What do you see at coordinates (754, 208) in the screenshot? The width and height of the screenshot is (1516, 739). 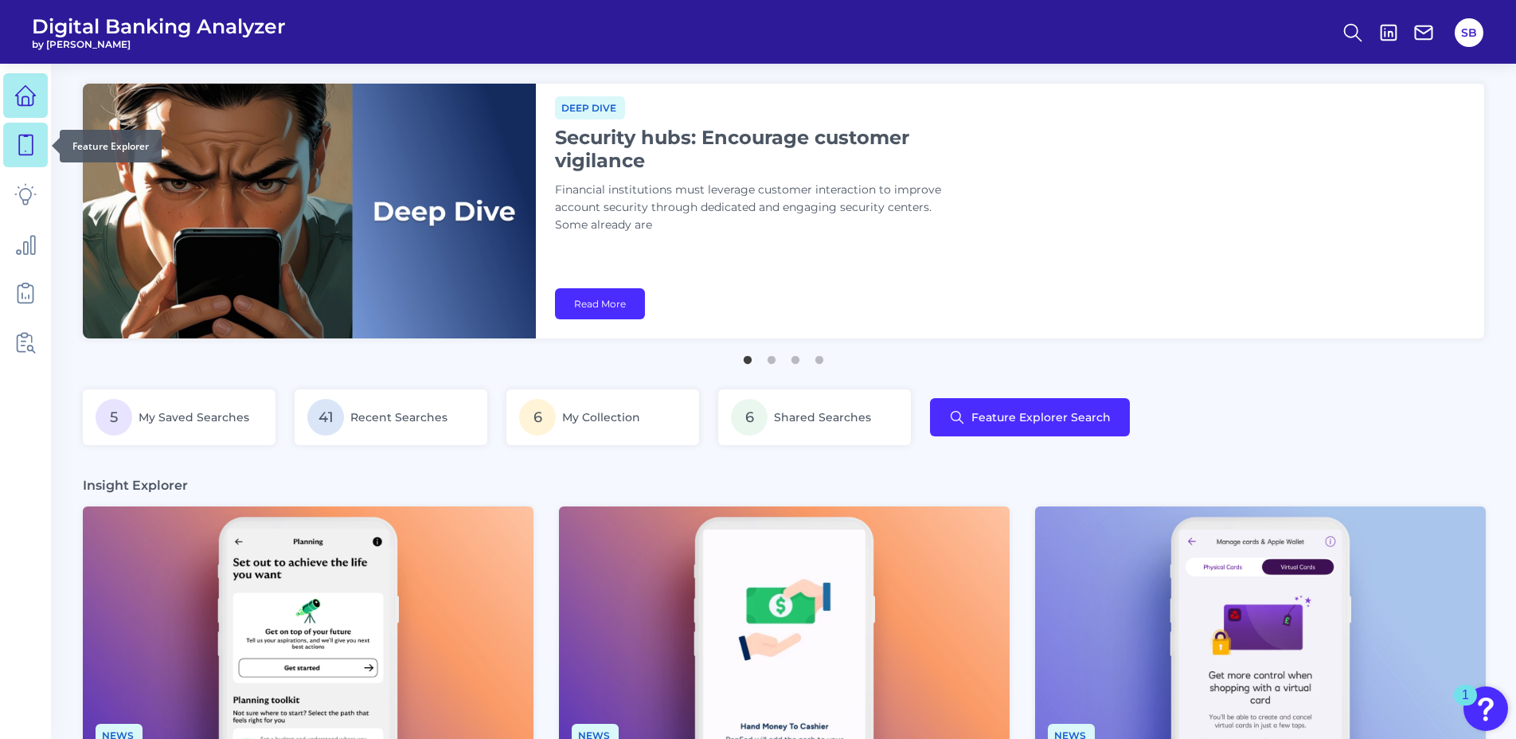 I see `p: Financial institutions must leverage customer interaction to improve account security through ded...` at bounding box center [754, 208].